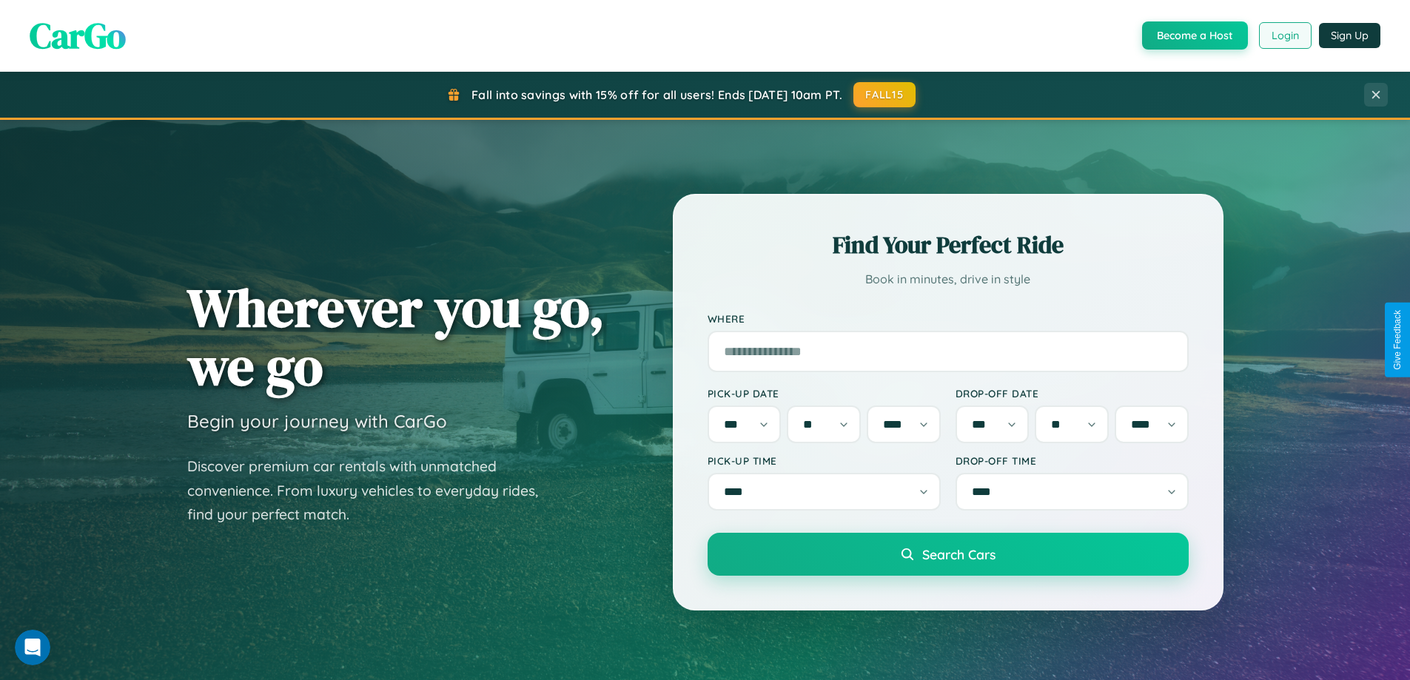  Describe the element at coordinates (948, 245) in the screenshot. I see `h2: Find Your Perfect Ride` at that location.